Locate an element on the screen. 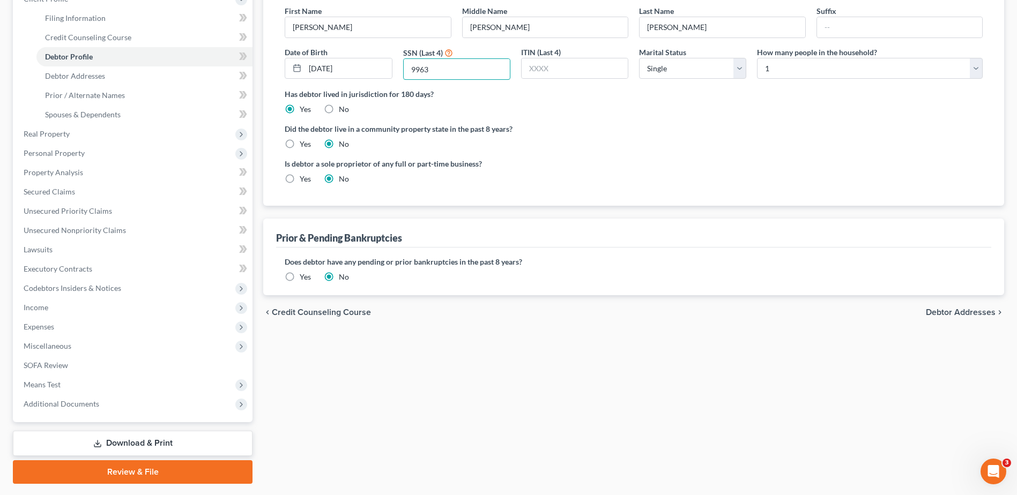 The width and height of the screenshot is (1017, 495). span: Income is located at coordinates (36, 307).